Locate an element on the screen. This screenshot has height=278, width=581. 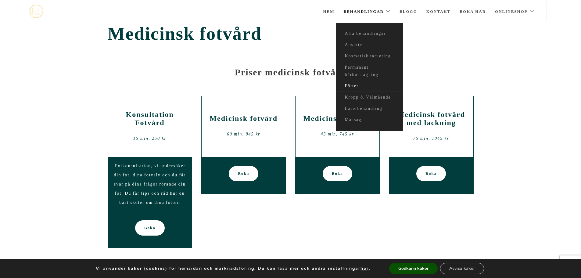
h2: Konsultation Fotvård is located at coordinates (150, 119).